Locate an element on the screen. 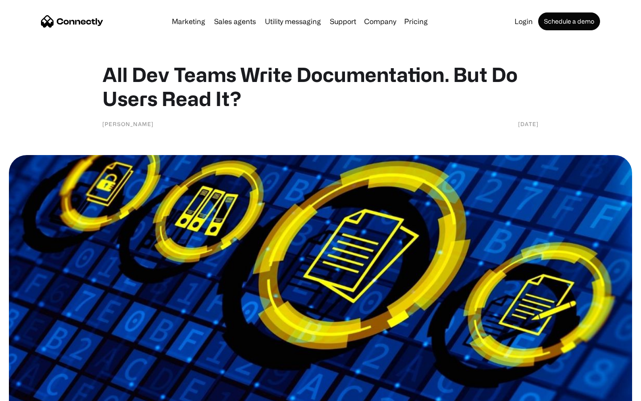 This screenshot has width=641, height=401. a: Utility messaging is located at coordinates (293, 21).